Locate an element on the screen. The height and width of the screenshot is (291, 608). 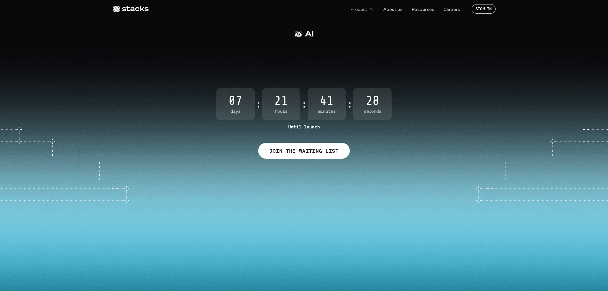
span: Seconds is located at coordinates (373, 111).